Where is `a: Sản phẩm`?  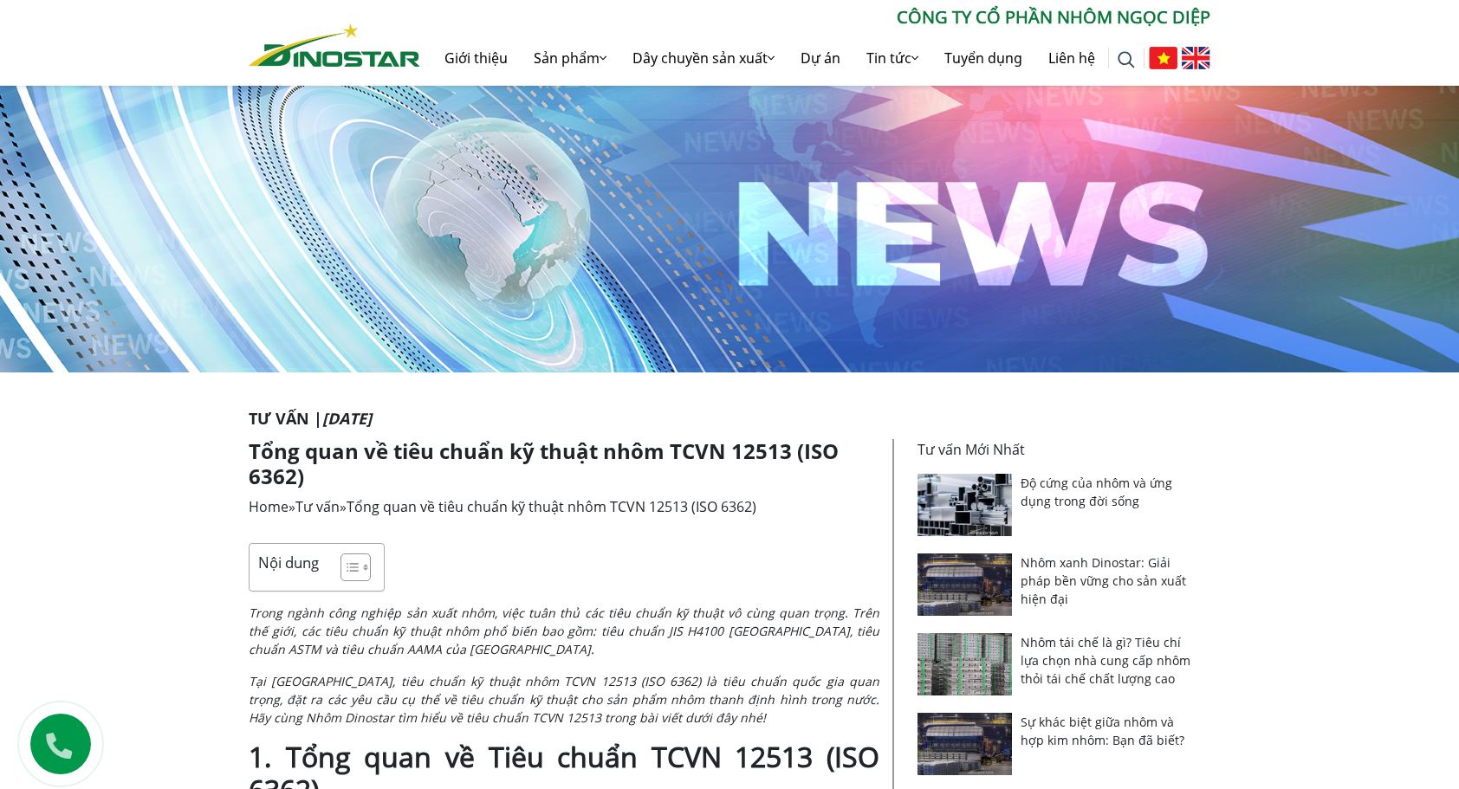
a: Sản phẩm is located at coordinates (570, 58).